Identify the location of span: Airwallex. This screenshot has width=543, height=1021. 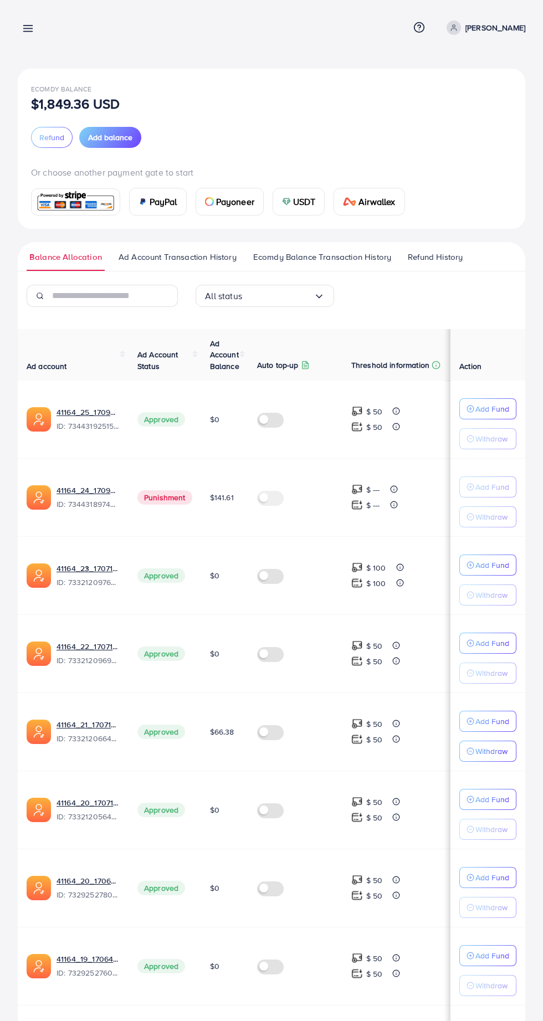
(377, 202).